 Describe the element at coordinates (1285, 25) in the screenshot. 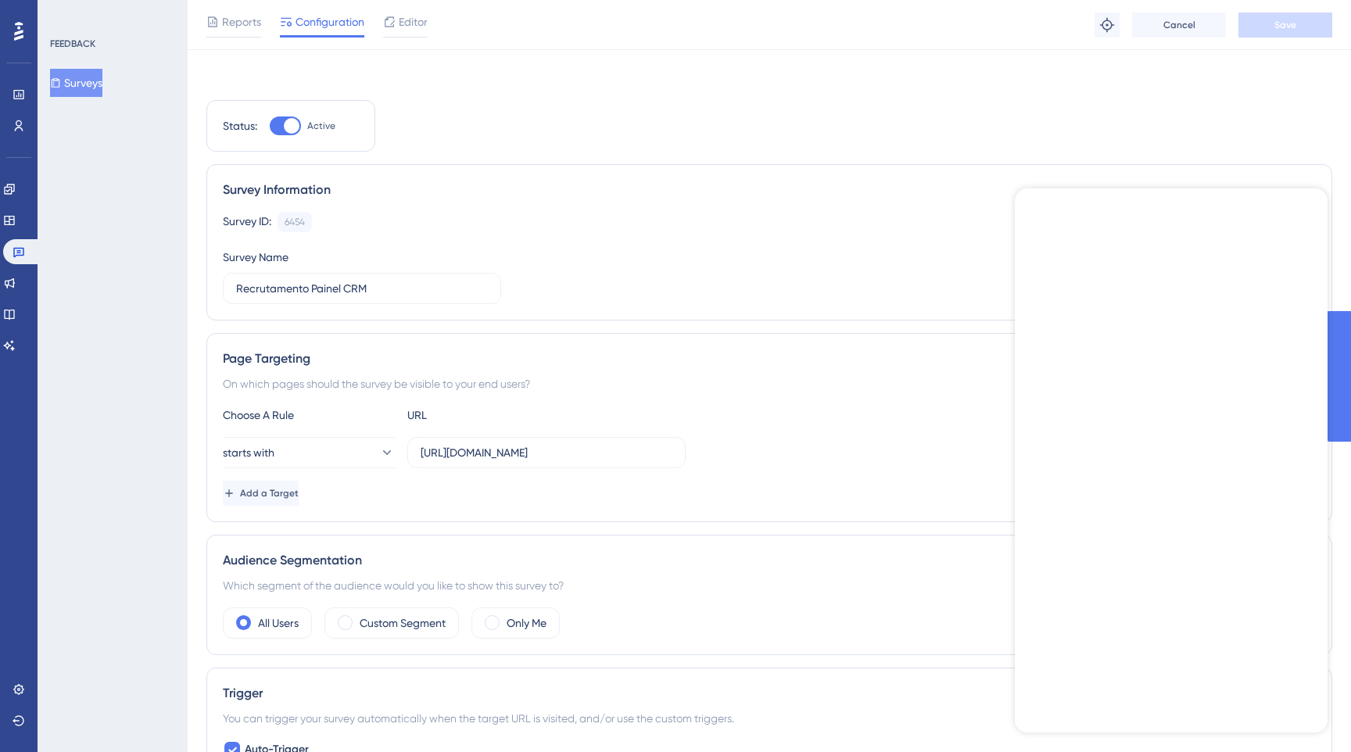

I see `button: Save` at that location.